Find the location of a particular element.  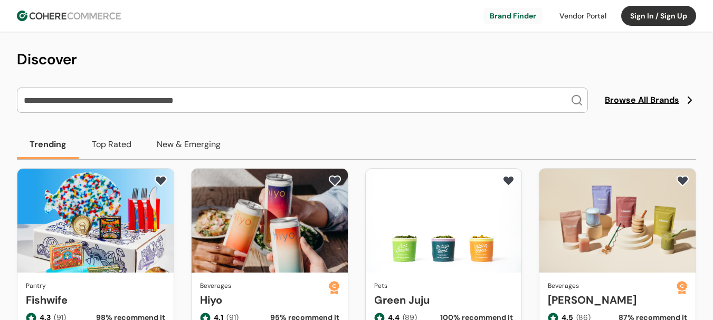

button: Sign In / Sign Up is located at coordinates (659, 16).